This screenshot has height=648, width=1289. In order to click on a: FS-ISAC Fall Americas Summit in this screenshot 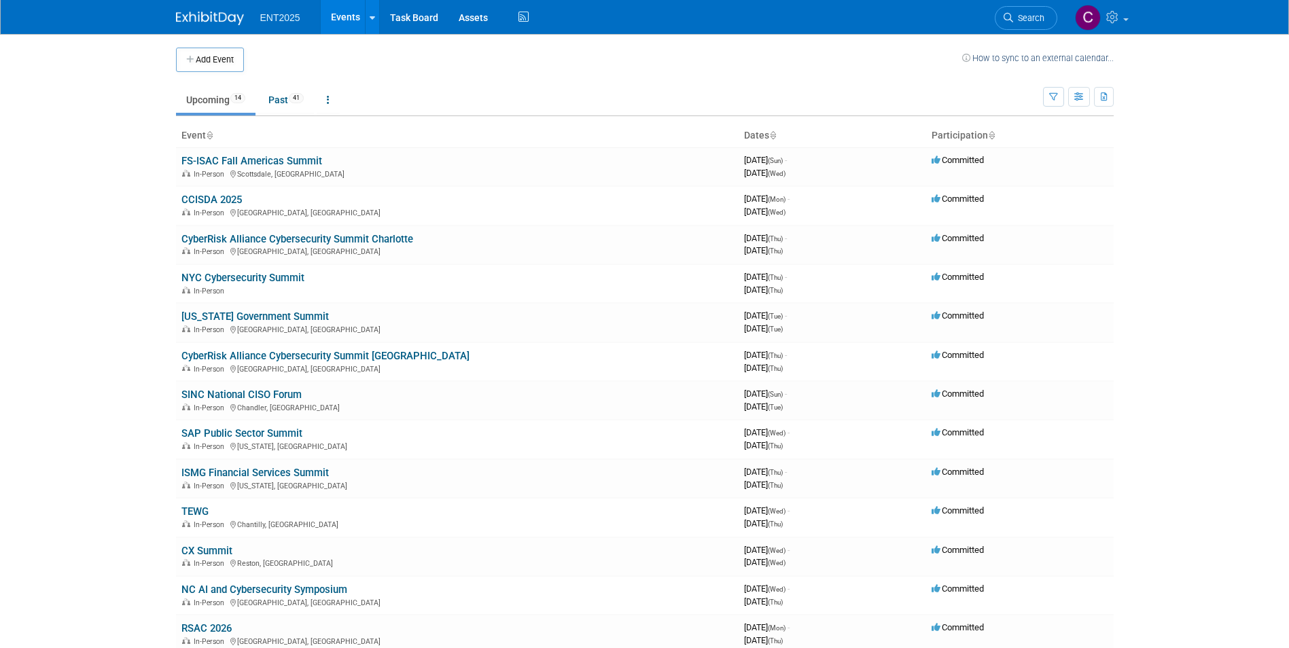, I will do `click(251, 161)`.